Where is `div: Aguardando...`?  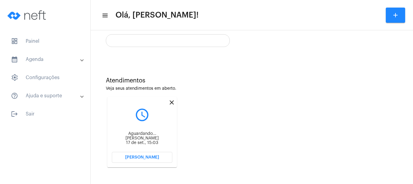 div: Aguardando... is located at coordinates (142, 133).